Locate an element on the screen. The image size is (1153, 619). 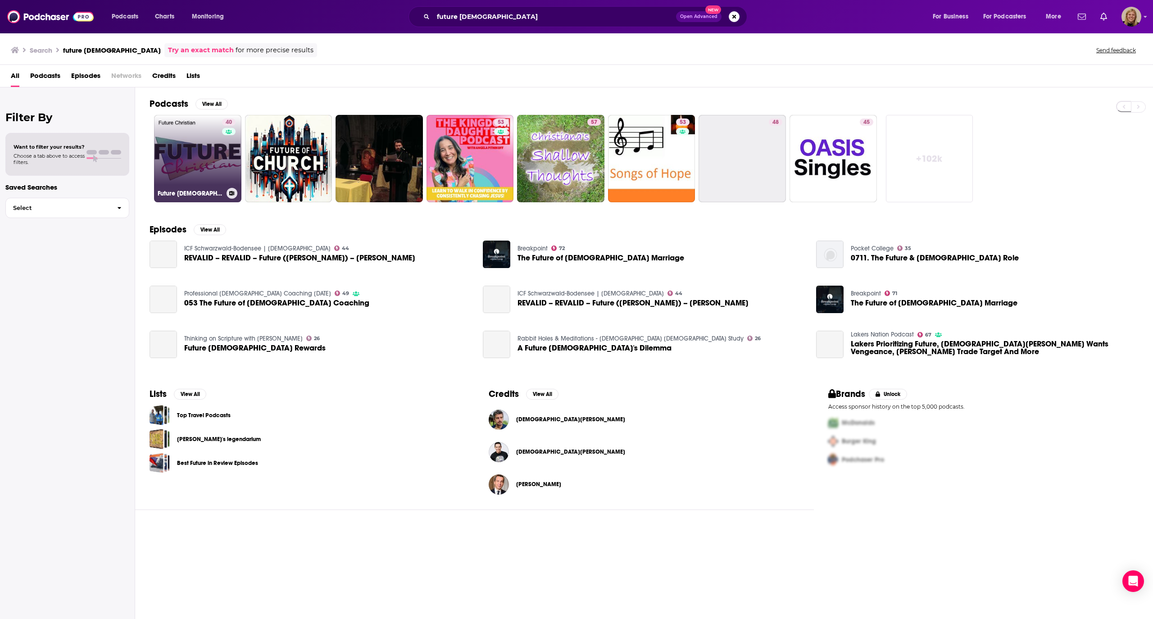
img: The Future of Christian Marriage is located at coordinates (496, 254).